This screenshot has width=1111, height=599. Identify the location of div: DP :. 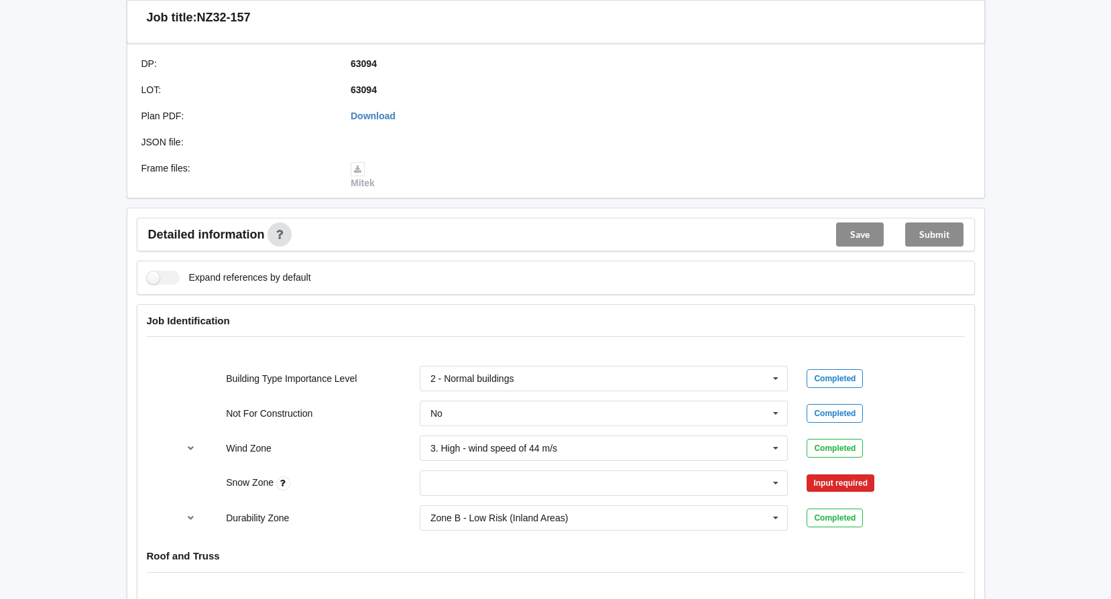
(237, 64).